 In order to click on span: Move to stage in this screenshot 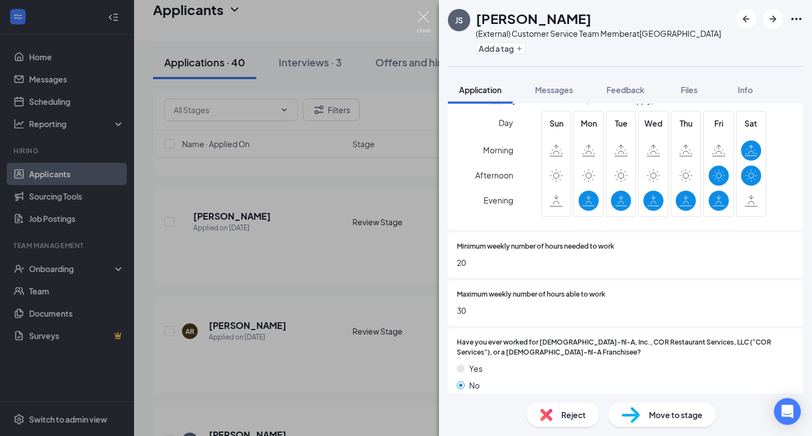, I will do `click(675, 415)`.